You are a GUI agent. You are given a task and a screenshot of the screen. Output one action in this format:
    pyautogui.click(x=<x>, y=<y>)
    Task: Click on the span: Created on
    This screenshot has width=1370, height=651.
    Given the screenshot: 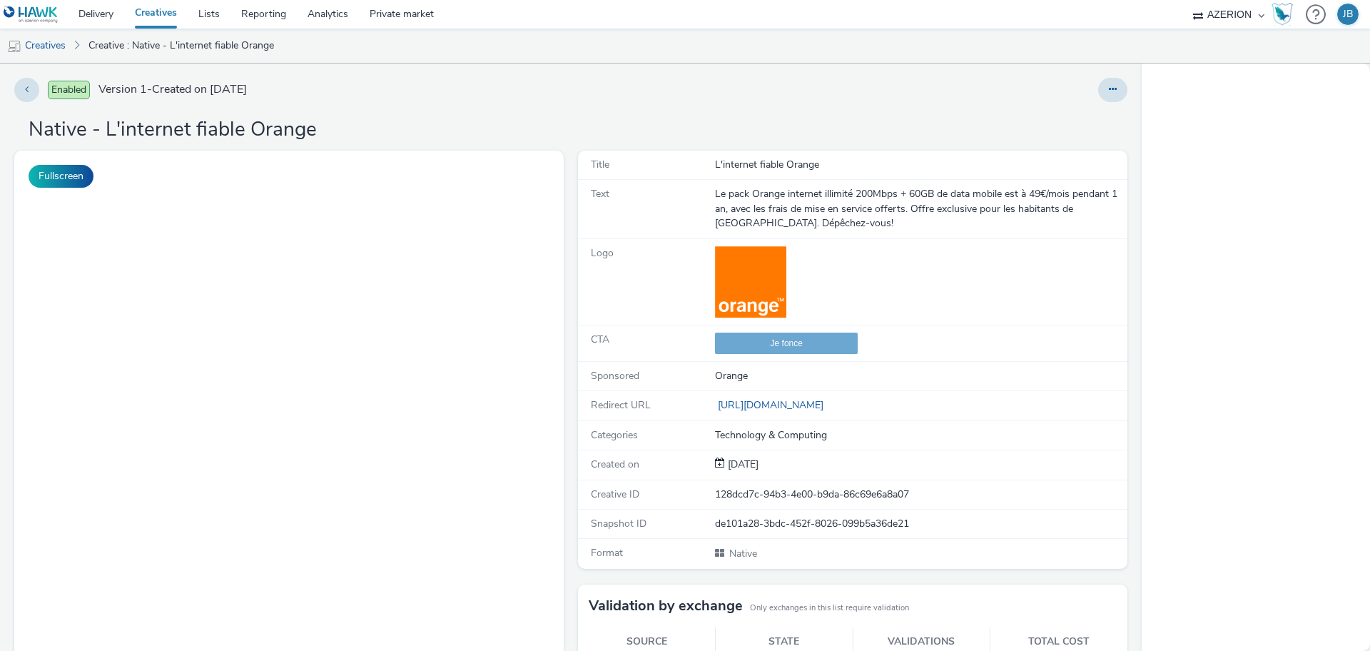 What is the action you would take?
    pyautogui.click(x=615, y=464)
    